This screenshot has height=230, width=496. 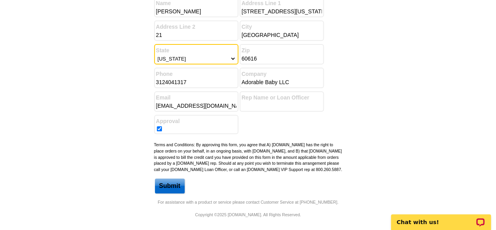 What do you see at coordinates (170, 186) in the screenshot?
I see `input: Submit` at bounding box center [170, 186].